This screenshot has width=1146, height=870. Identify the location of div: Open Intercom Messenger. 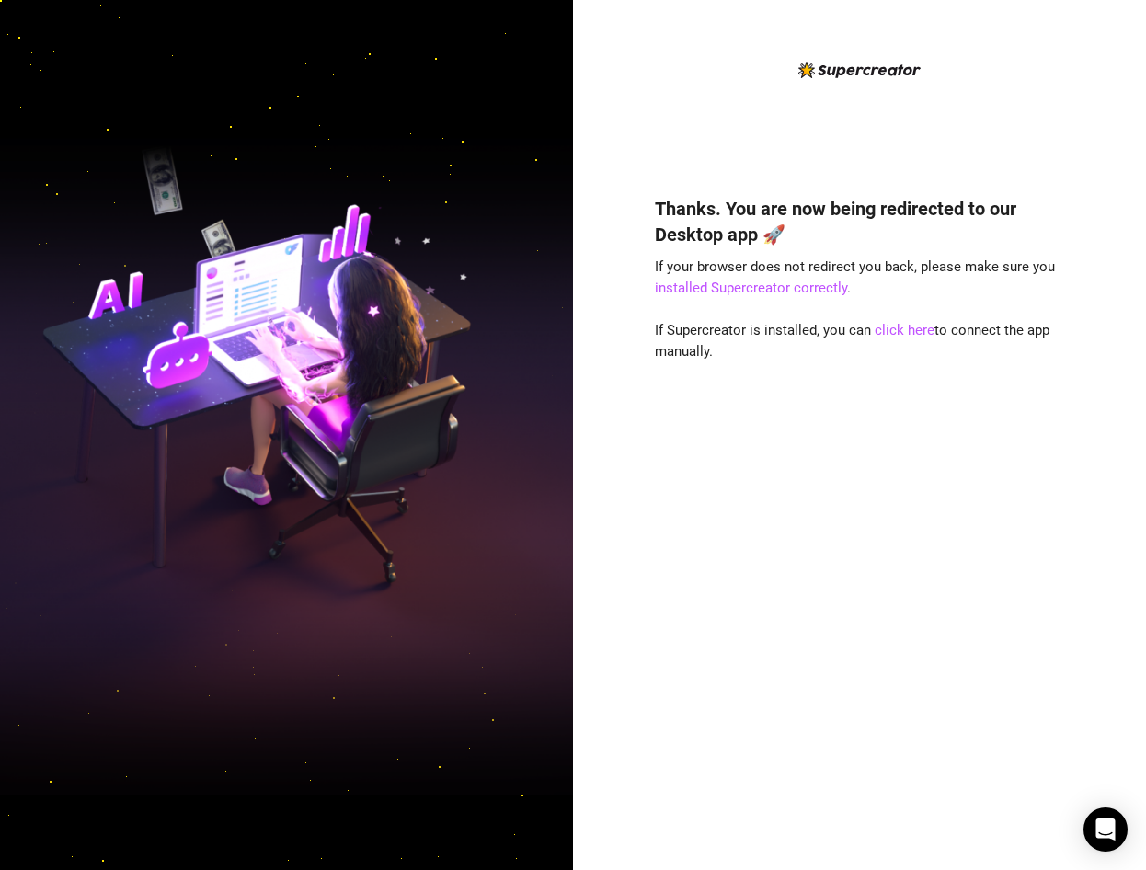
(1105, 829).